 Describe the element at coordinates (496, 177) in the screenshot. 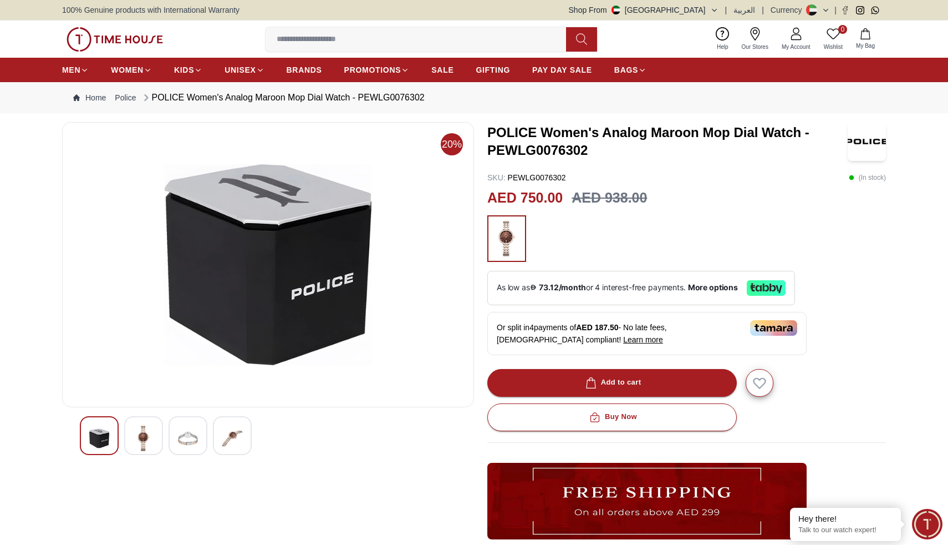

I see `span: SKU :` at that location.